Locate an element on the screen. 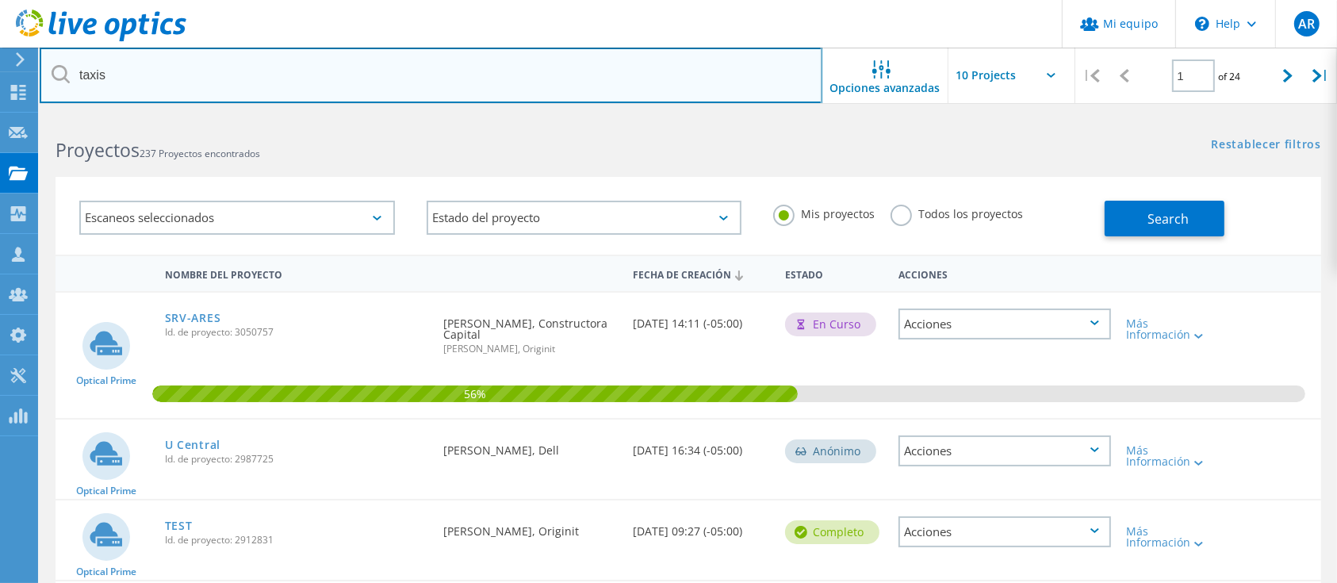 The height and width of the screenshot is (583, 1337). span: Id. de proyecto: 2987725 is located at coordinates (296, 459).